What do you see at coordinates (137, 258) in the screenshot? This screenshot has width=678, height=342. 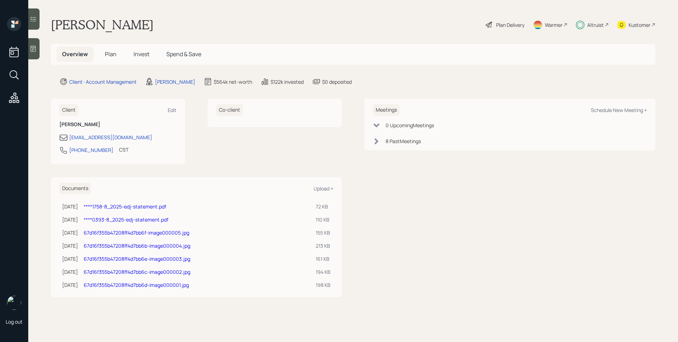 I see `a: 67d16f355b47208ff4d7bb6e-image000003.jpg` at bounding box center [137, 258].